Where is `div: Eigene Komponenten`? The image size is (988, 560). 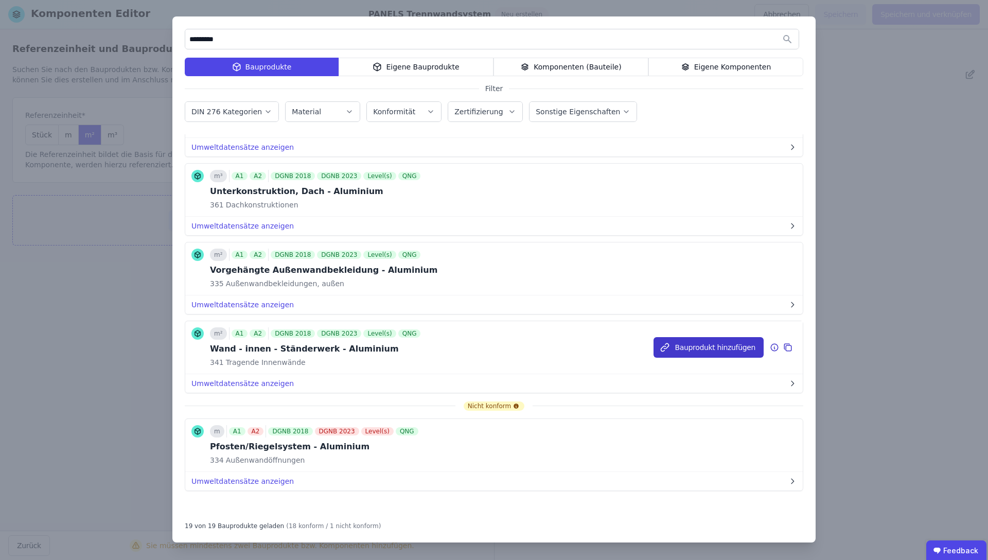
div: Eigene Komponenten is located at coordinates (725, 67).